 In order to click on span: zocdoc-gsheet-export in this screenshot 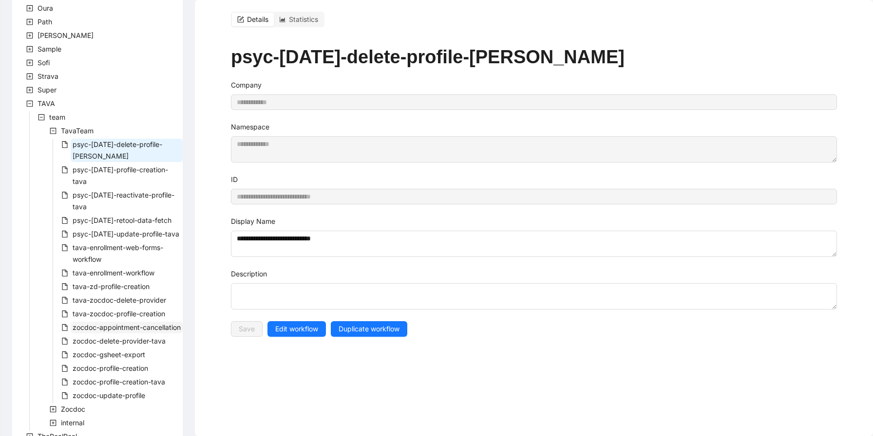, I will do `click(109, 355)`.